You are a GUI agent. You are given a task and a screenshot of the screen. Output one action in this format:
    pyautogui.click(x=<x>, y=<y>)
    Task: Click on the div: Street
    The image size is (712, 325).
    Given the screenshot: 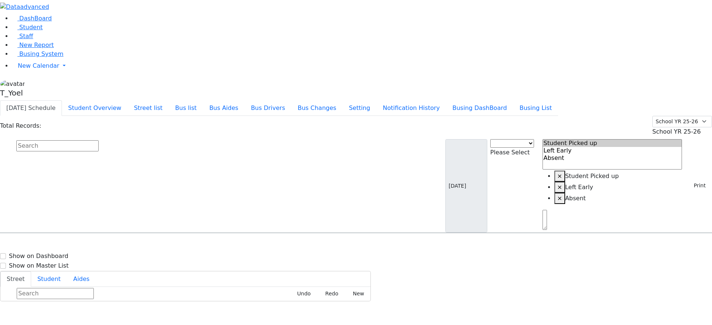 What is the action you would take?
    pyautogui.click(x=185, y=294)
    